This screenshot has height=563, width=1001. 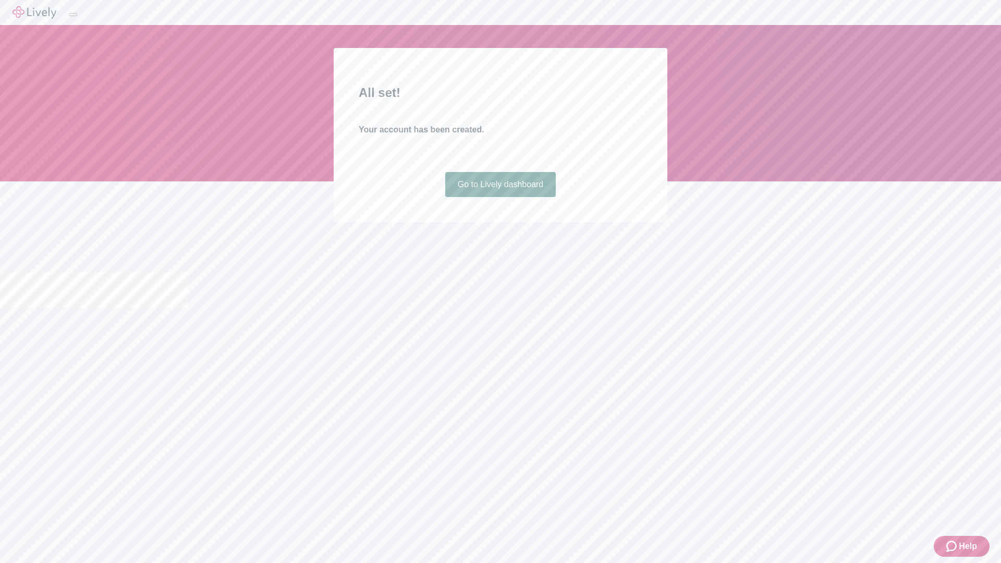 I want to click on img: Lively, so click(x=34, y=13).